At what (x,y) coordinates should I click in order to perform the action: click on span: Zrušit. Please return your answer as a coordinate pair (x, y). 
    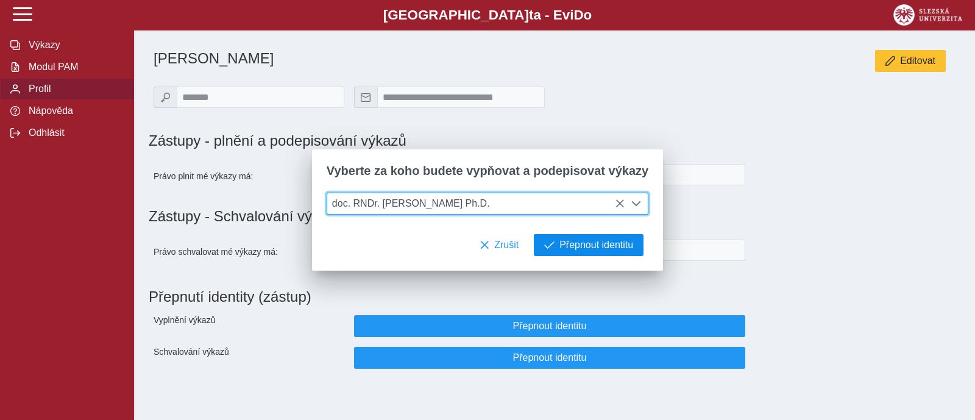
    Looking at the image, I should click on (506, 245).